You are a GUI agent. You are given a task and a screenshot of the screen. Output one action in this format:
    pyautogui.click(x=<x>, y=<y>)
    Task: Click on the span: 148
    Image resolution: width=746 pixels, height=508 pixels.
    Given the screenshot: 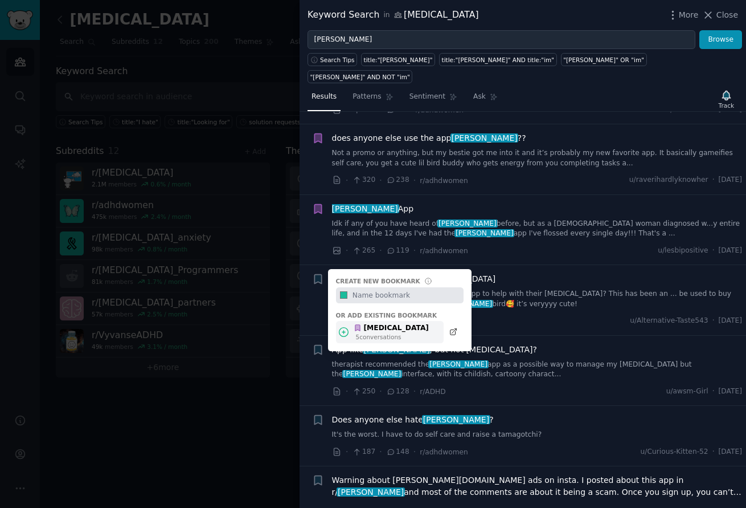 What is the action you would take?
    pyautogui.click(x=398, y=452)
    